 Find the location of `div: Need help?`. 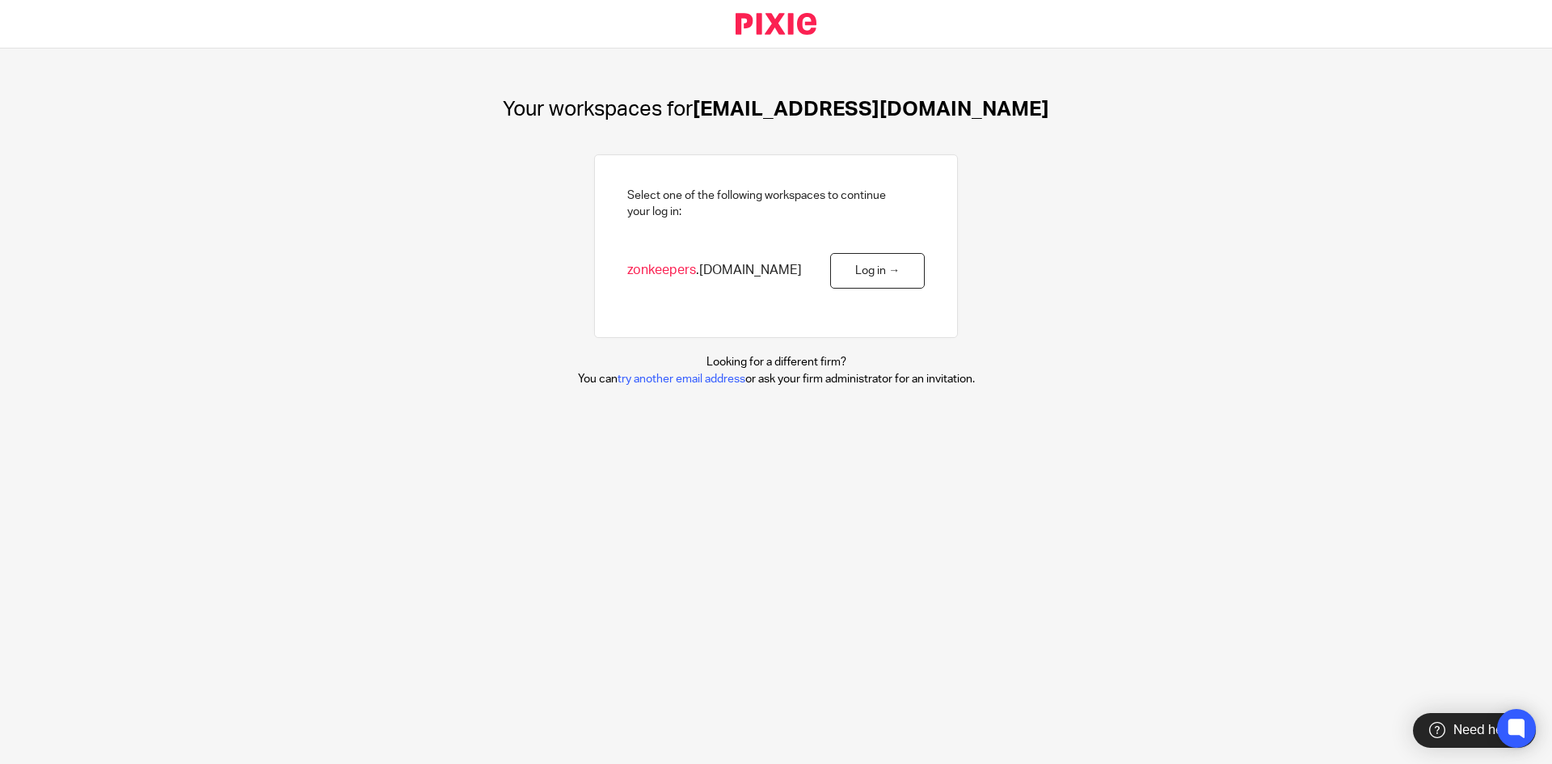

div: Need help? is located at coordinates (1474, 730).